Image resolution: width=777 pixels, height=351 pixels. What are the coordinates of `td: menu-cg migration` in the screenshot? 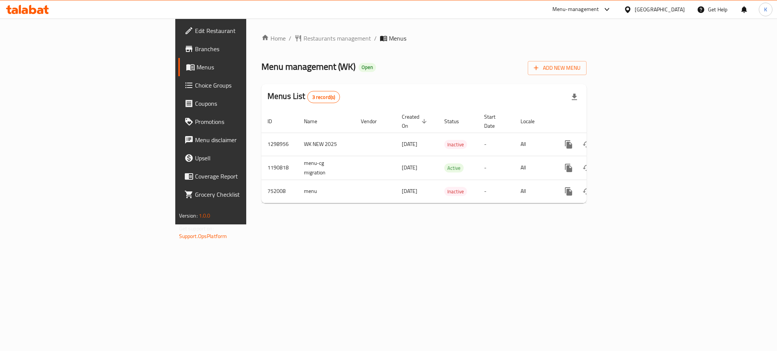 It's located at (326, 168).